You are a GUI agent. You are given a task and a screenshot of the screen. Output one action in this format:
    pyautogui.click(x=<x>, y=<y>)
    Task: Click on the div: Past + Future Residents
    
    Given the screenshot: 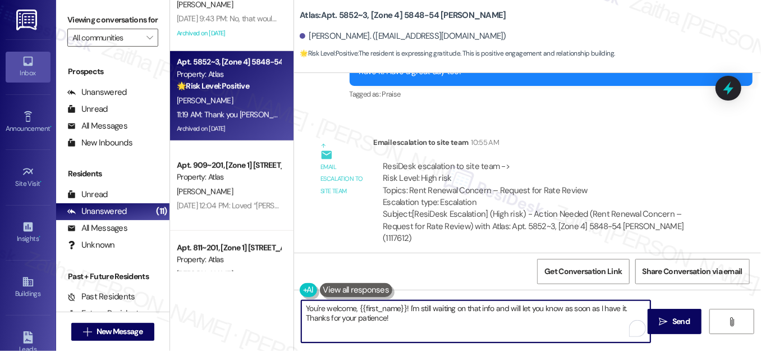 What is the action you would take?
    pyautogui.click(x=113, y=276)
    